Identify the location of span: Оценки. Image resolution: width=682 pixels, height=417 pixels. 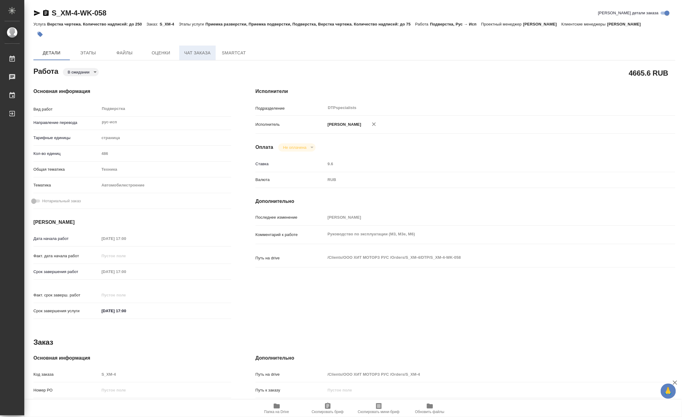
(161, 53).